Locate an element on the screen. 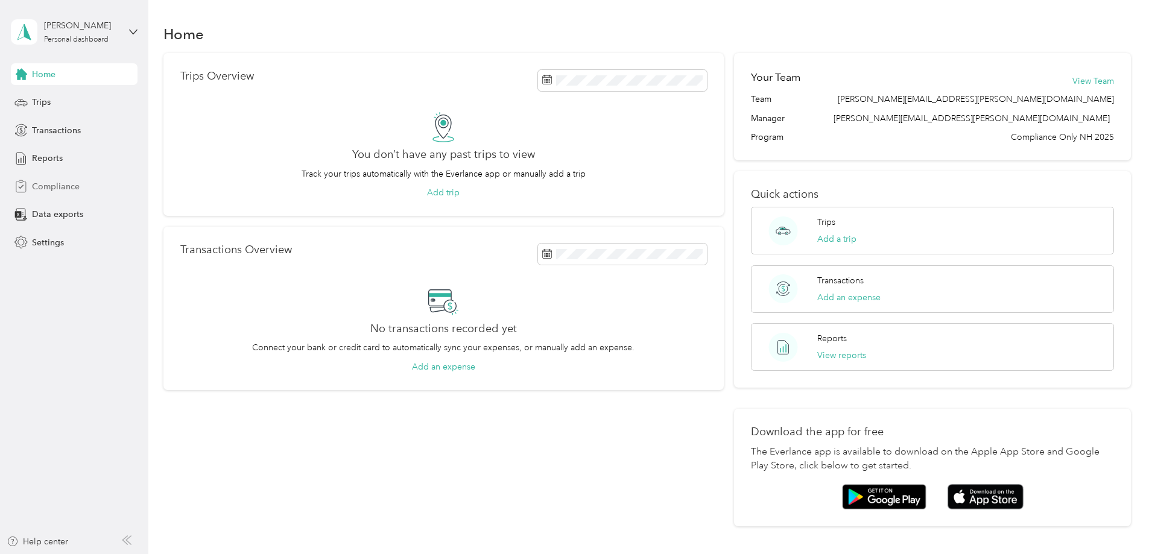 The height and width of the screenshot is (554, 1152). span: Program is located at coordinates (767, 137).